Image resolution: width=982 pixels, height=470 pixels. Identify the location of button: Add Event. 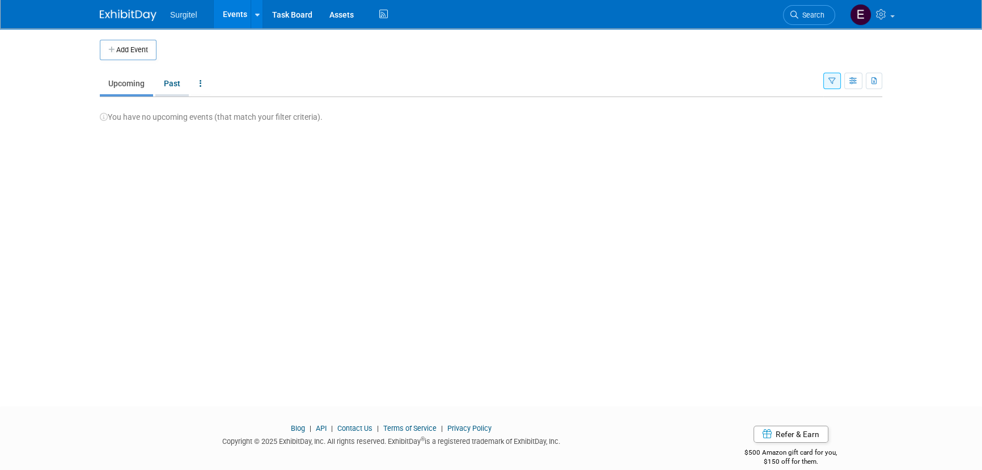
(128, 50).